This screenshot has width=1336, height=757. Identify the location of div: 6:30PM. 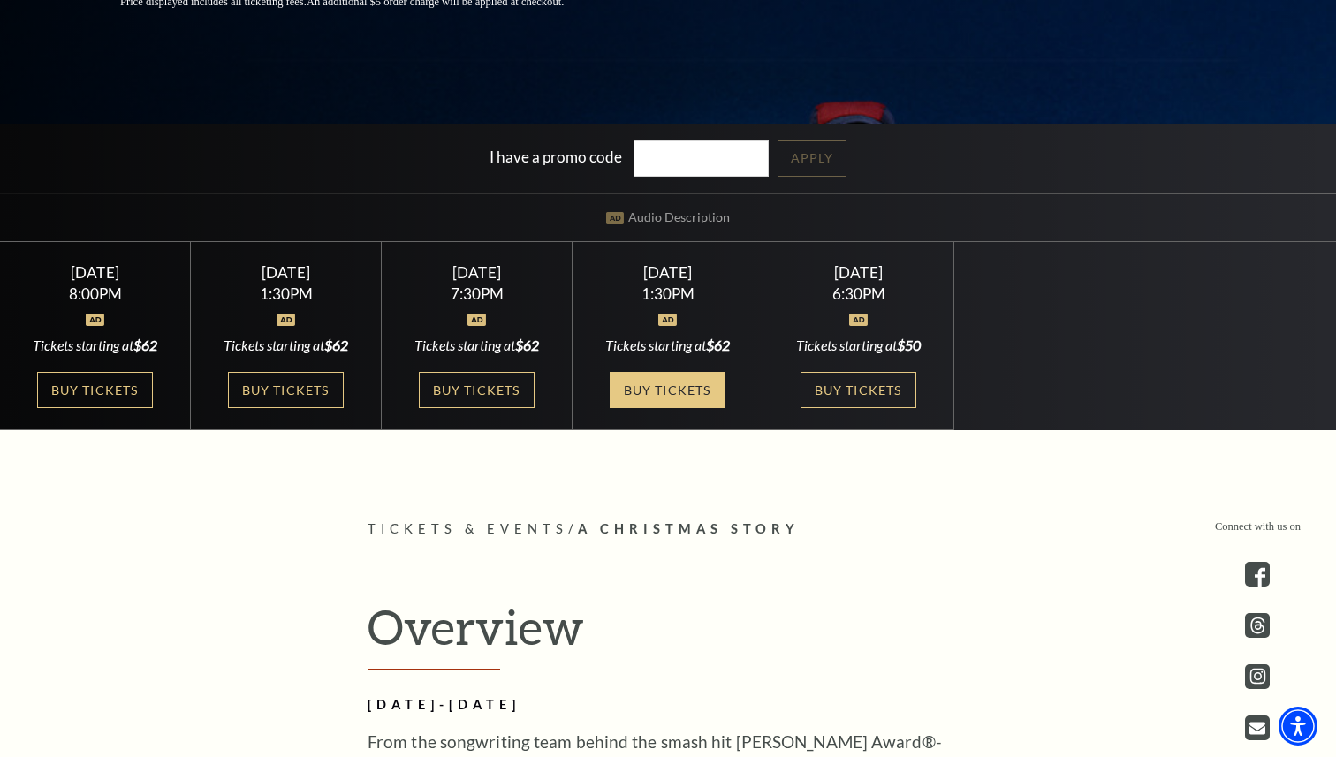
(859, 293).